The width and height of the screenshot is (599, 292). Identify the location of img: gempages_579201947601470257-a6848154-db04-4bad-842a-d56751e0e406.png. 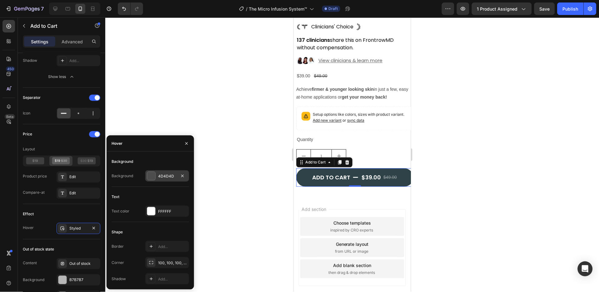
(65, 9).